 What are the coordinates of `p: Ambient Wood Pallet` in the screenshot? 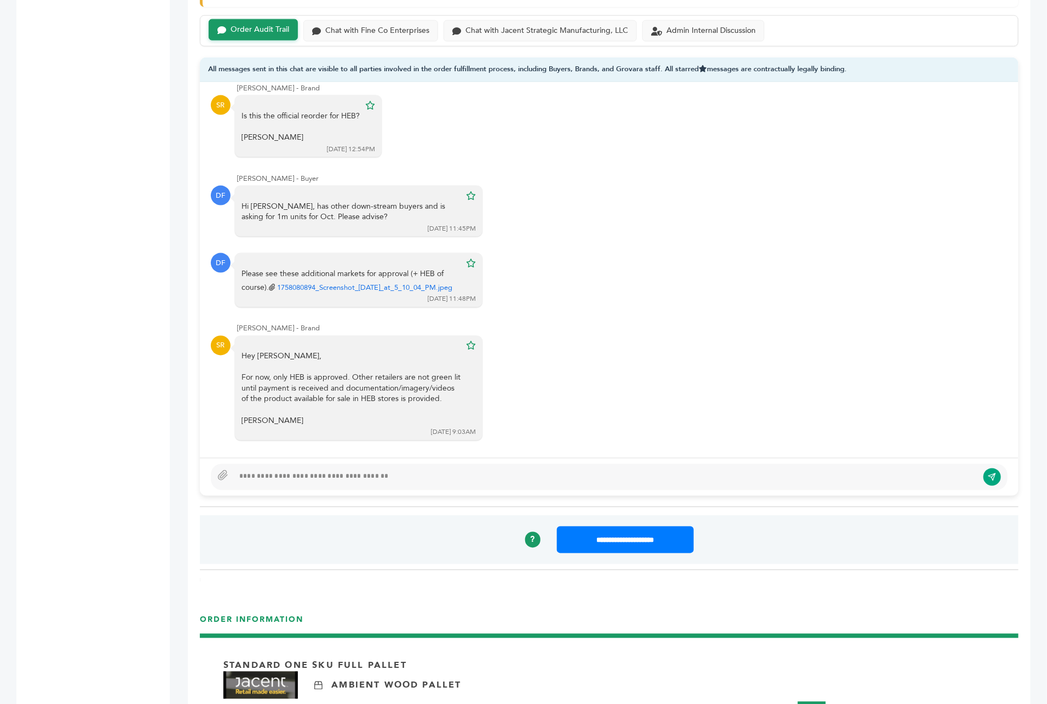 It's located at (396, 685).